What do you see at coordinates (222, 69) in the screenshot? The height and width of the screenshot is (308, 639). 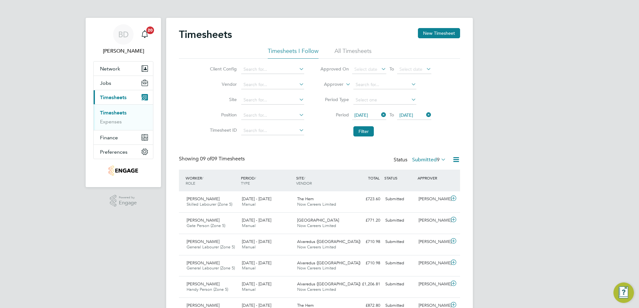 I see `label: Client Config` at bounding box center [222, 69].